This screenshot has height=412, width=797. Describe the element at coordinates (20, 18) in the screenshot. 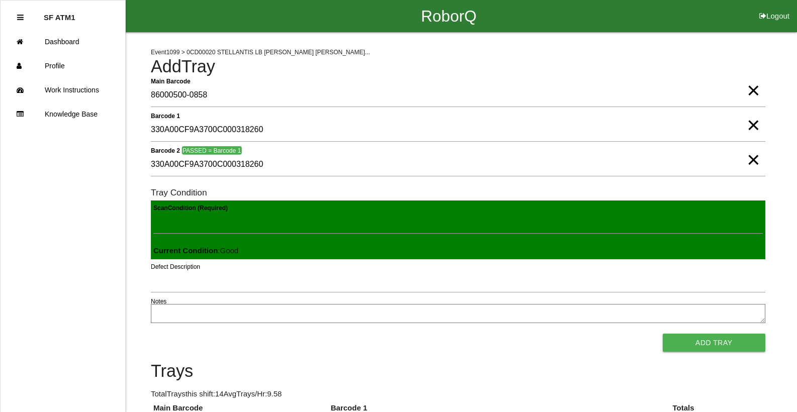

I see `div: Close` at that location.